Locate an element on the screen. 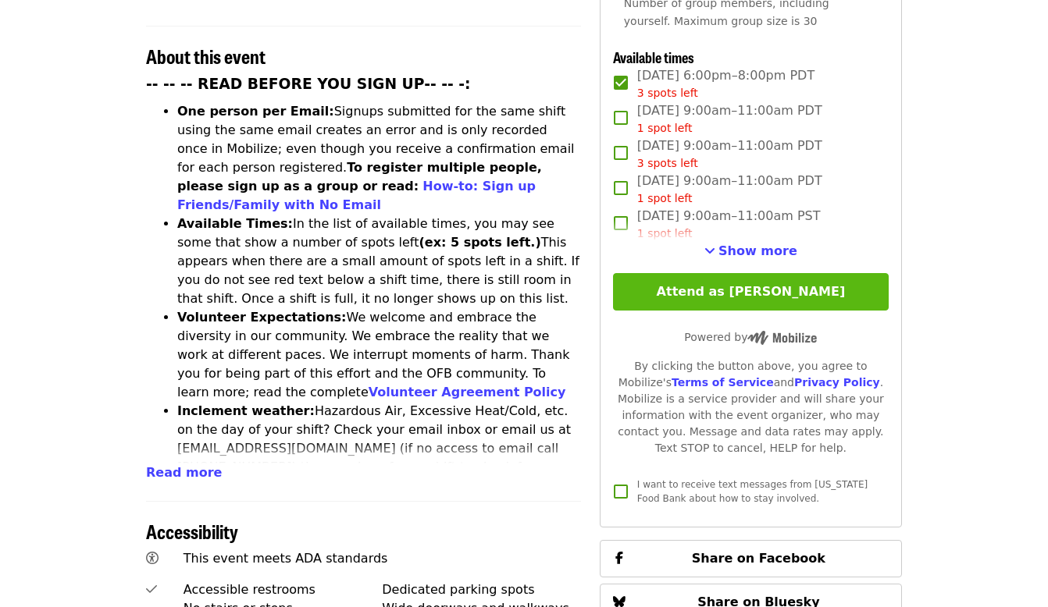 Image resolution: width=1048 pixels, height=607 pixels. div: By clicking the button above, you agree to Mobilize's and . Mobilize is a service provider and wi... is located at coordinates (750, 407).